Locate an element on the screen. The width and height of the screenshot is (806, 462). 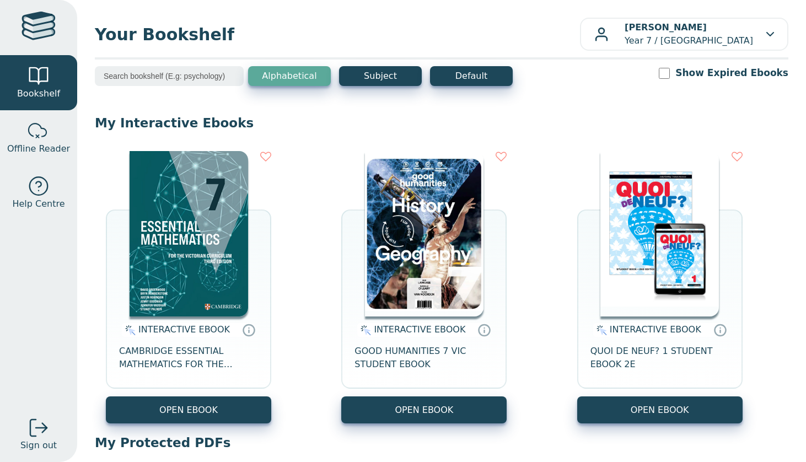
p: My Protected PDFs is located at coordinates (442, 443).